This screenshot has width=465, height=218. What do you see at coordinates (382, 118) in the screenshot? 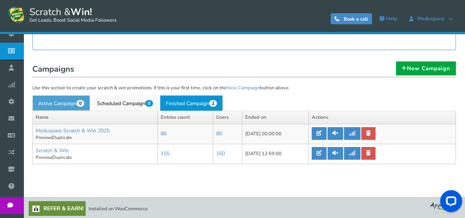
I see `th: Actions` at bounding box center [382, 118].